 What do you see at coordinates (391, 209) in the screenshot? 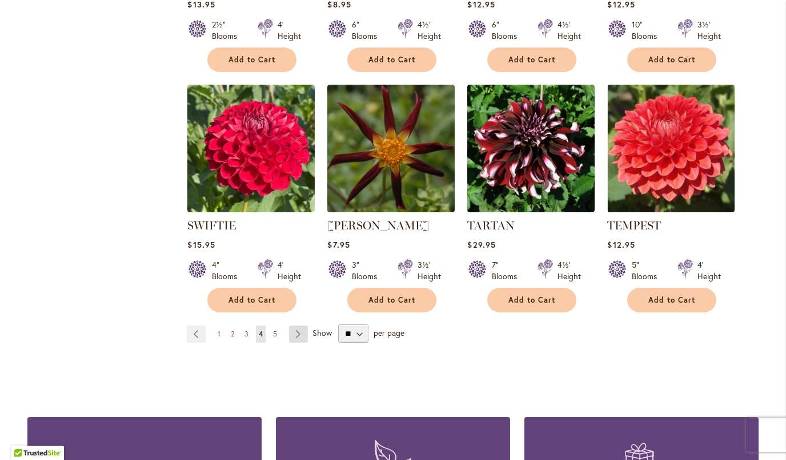
I see `a: TAHOMA MOONSHOT` at bounding box center [391, 209].